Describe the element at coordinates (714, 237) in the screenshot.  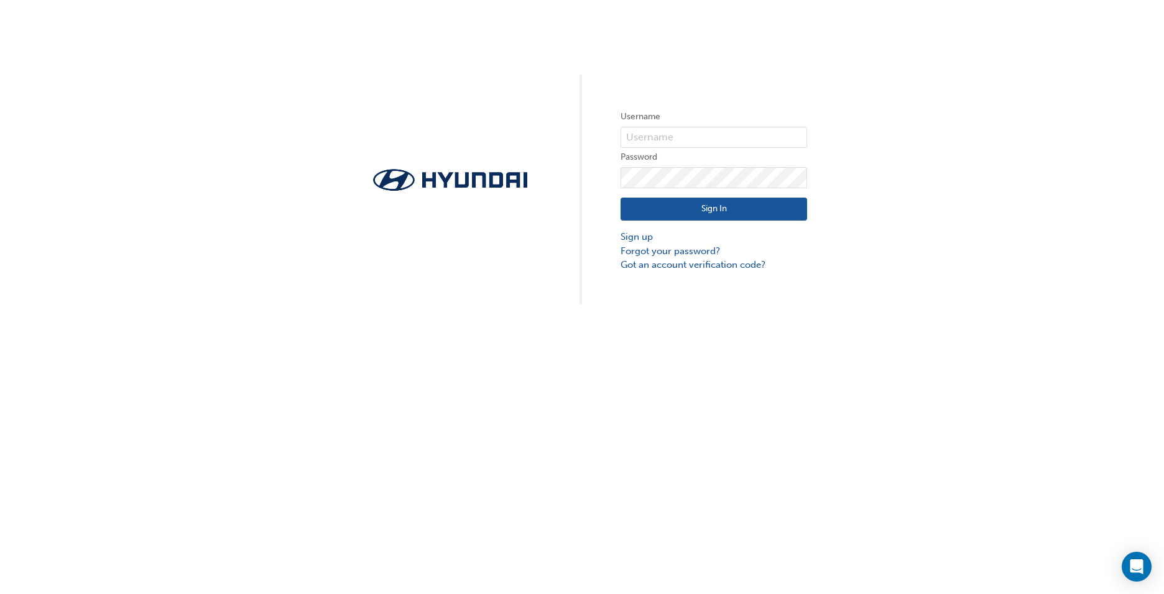
I see `a: Sign up` at that location.